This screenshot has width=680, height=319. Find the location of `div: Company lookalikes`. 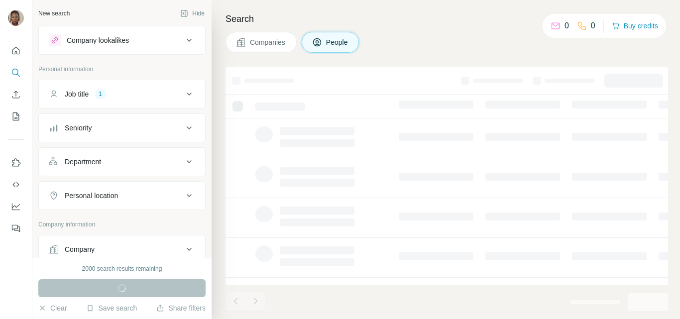

div: Company lookalikes is located at coordinates (98, 40).